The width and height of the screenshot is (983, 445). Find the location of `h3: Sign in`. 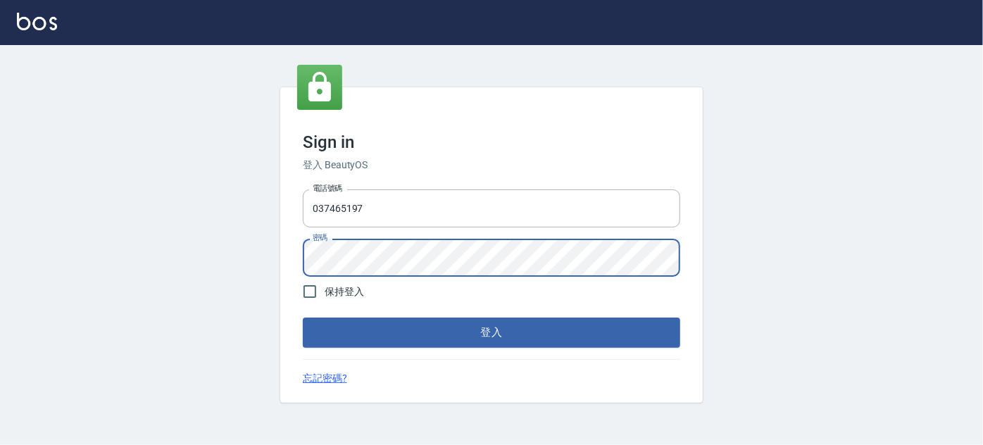

h3: Sign in is located at coordinates (491, 142).